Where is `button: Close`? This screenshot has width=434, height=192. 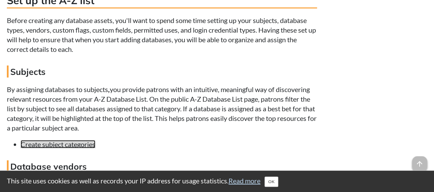 button: Close is located at coordinates (271, 181).